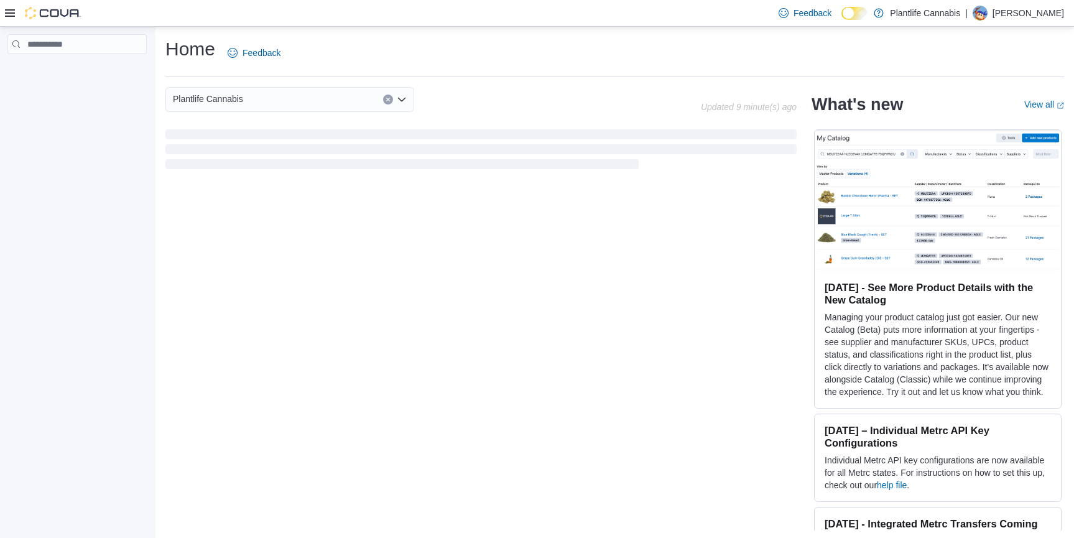 The width and height of the screenshot is (1074, 538). Describe the element at coordinates (208, 99) in the screenshot. I see `span: Plantlife Cannabis` at that location.